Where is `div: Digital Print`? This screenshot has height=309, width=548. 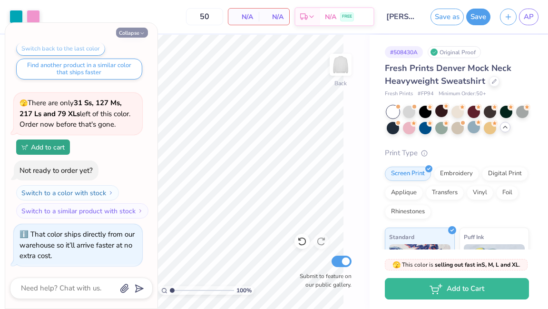 div: Digital Print is located at coordinates (505, 174).